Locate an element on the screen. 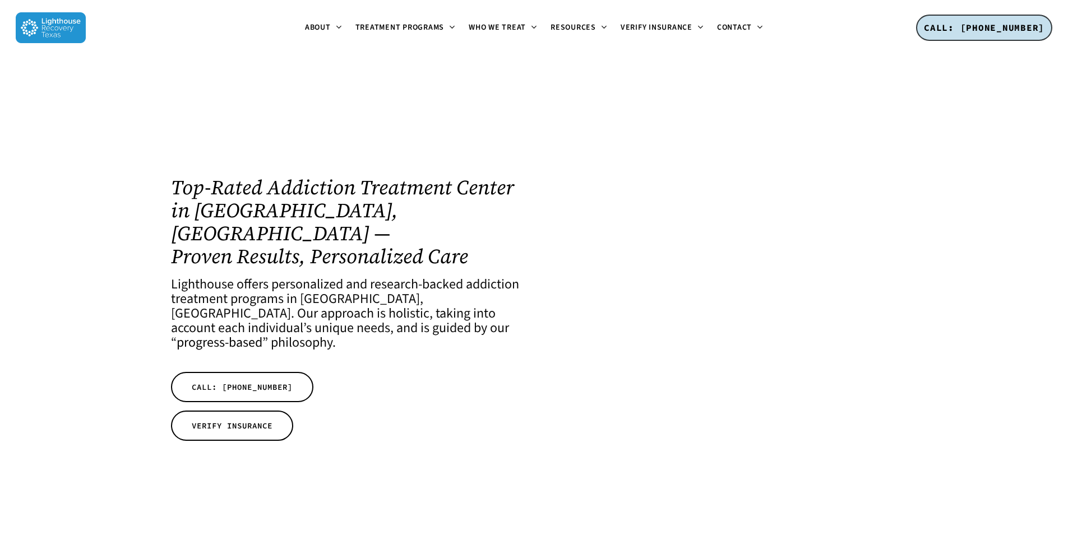 The image size is (1068, 536). a: VERIFY INSURANCE is located at coordinates (232, 426).